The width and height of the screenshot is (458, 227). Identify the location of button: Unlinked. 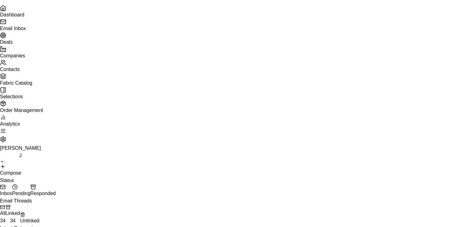
(30, 218).